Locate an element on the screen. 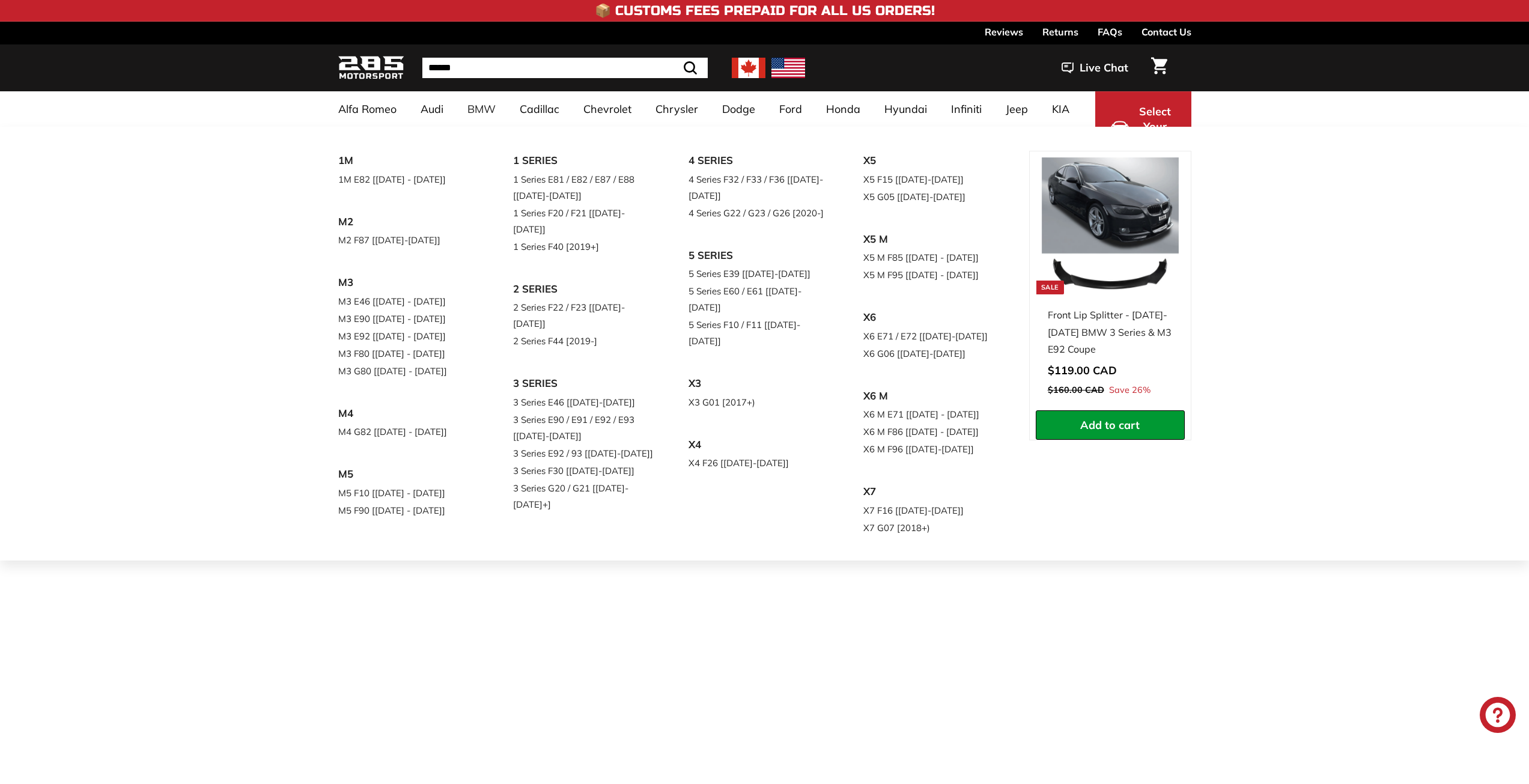 The image size is (1529, 784). a: Audi is located at coordinates (432, 109).